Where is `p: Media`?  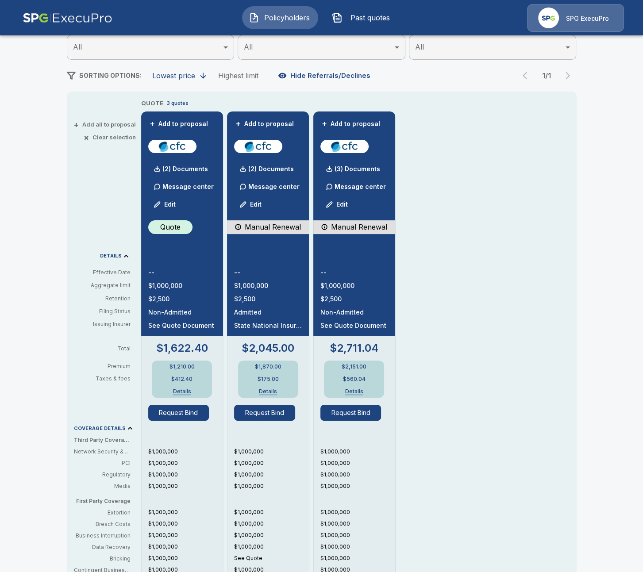
p: Media is located at coordinates (102, 486).